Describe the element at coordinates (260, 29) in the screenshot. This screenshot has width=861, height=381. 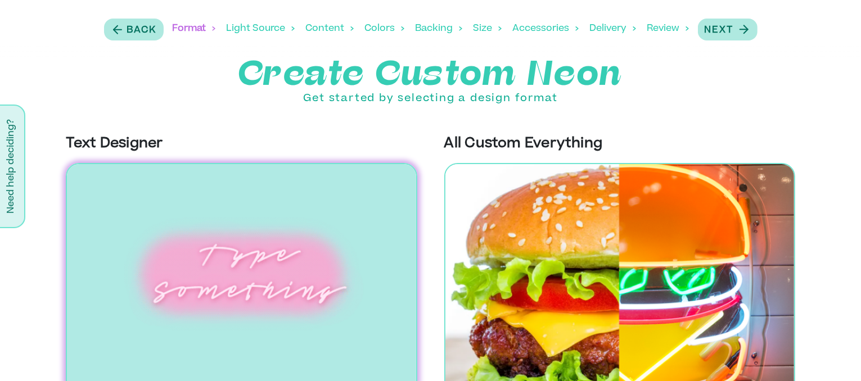
I see `div: Light Source` at that location.